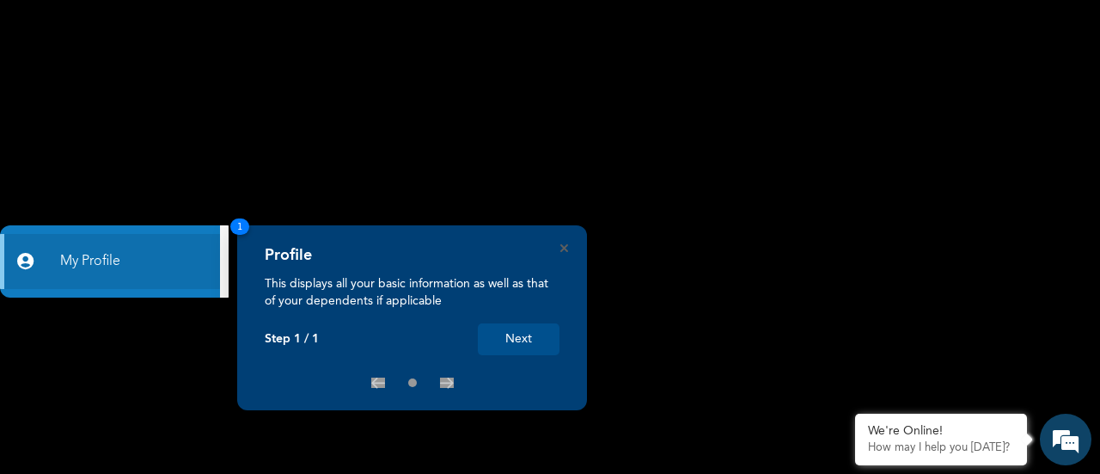  What do you see at coordinates (941, 431) in the screenshot?
I see `div: We're Online!` at bounding box center [941, 431].